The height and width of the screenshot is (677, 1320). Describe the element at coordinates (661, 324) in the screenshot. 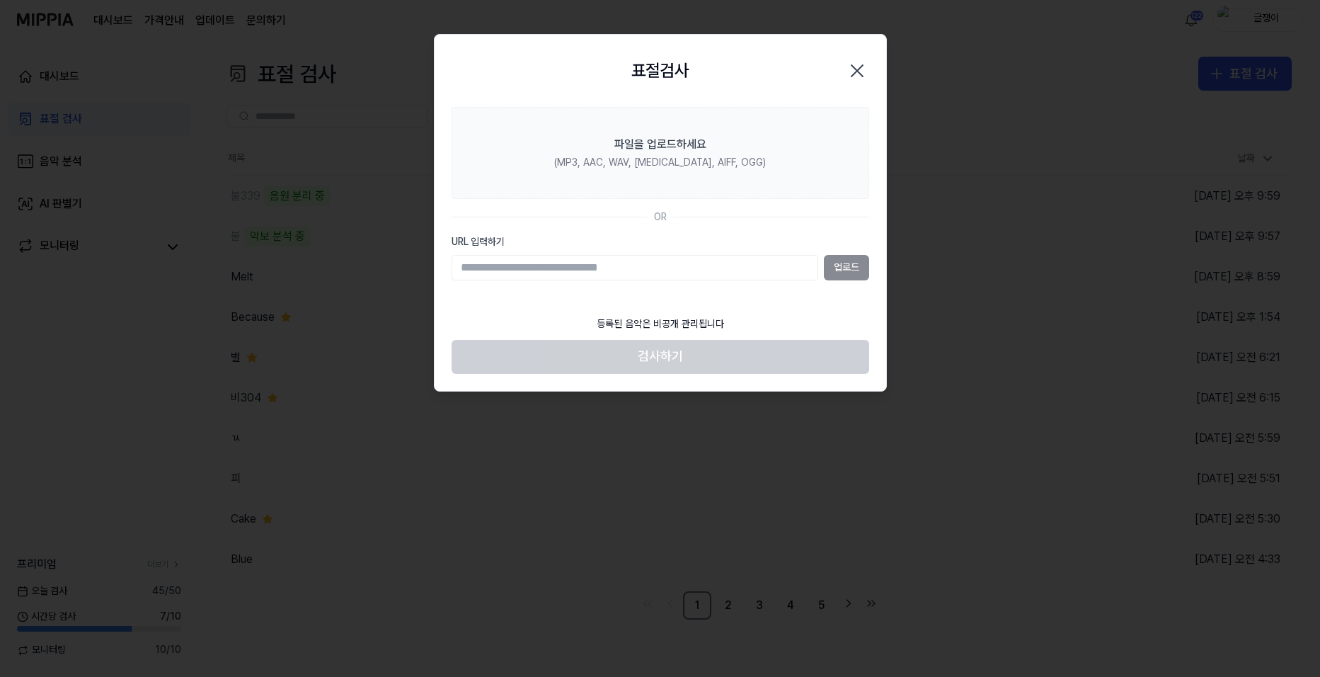

I see `div: 등록된 음악은 비공개 관리됩니다` at that location.